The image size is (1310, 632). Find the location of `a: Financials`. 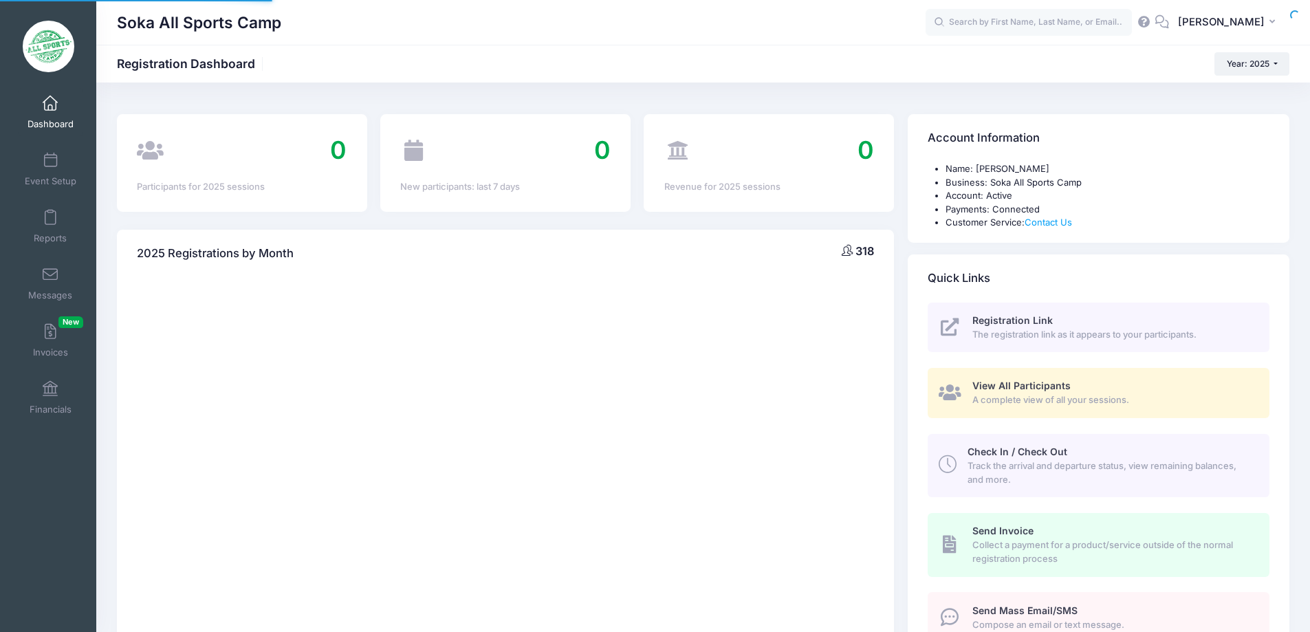

a: Financials is located at coordinates (50, 397).